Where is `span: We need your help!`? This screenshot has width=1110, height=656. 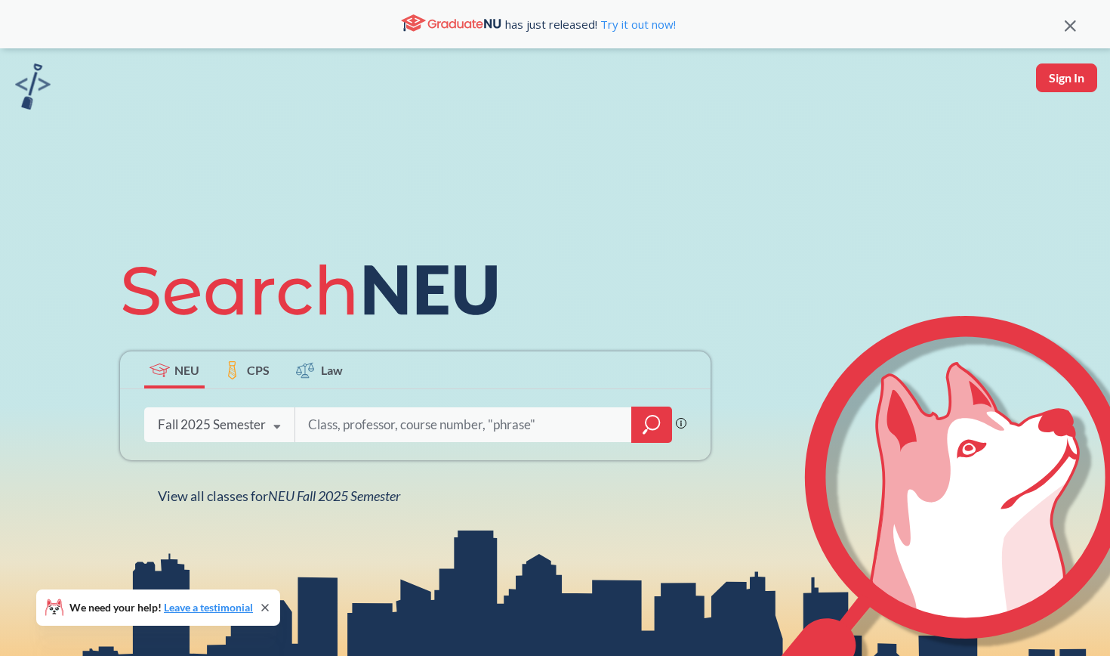 span: We need your help! is located at coordinates (161, 607).